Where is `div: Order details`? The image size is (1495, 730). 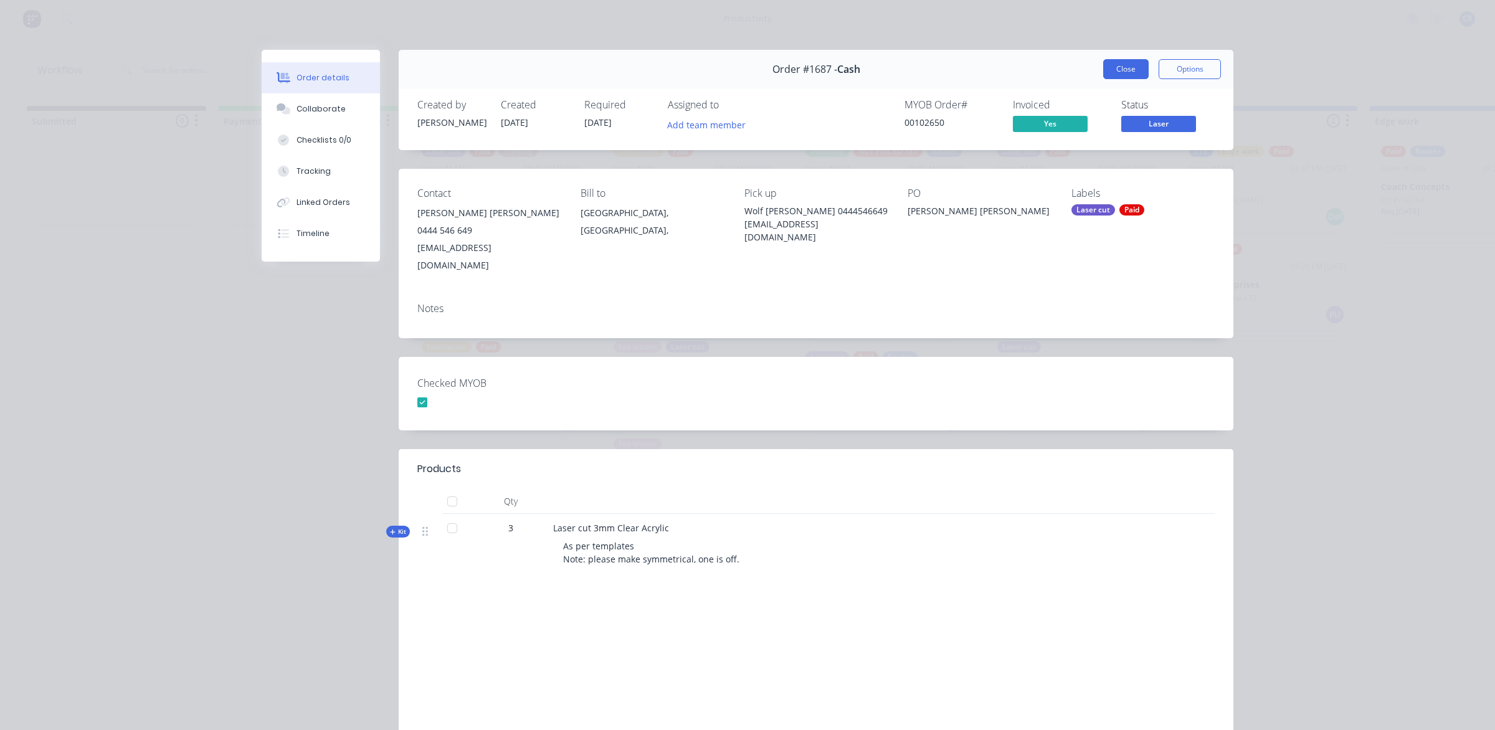
div: Order details is located at coordinates (323, 78).